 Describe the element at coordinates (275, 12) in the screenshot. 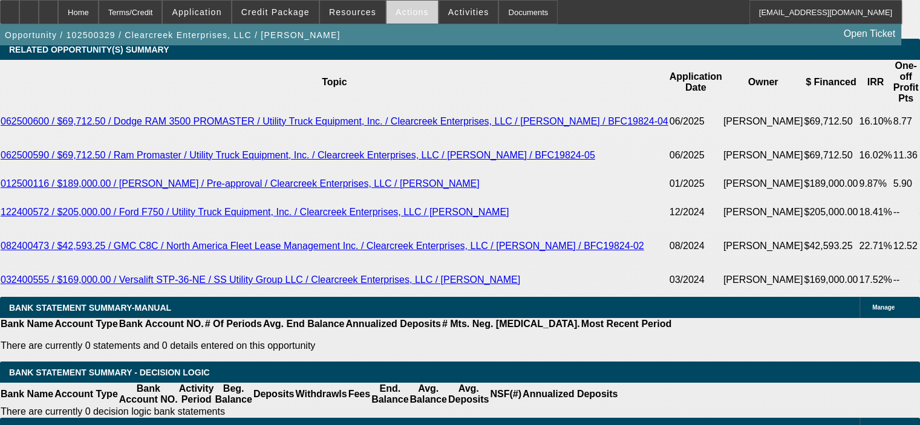

I see `span: Credit Package` at that location.